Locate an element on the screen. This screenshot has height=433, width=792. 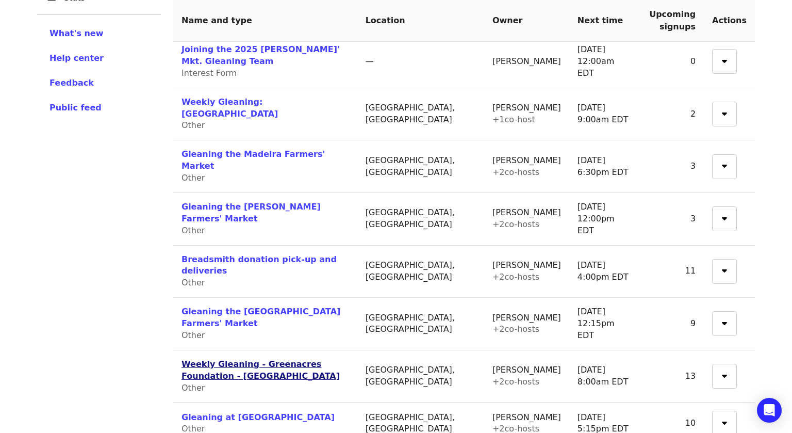
span: Help center is located at coordinates (76, 58).